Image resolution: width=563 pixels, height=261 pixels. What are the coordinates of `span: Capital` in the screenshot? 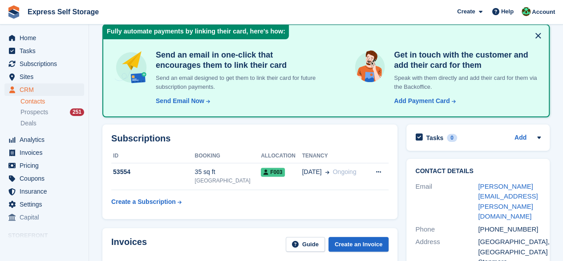 It's located at (46, 217).